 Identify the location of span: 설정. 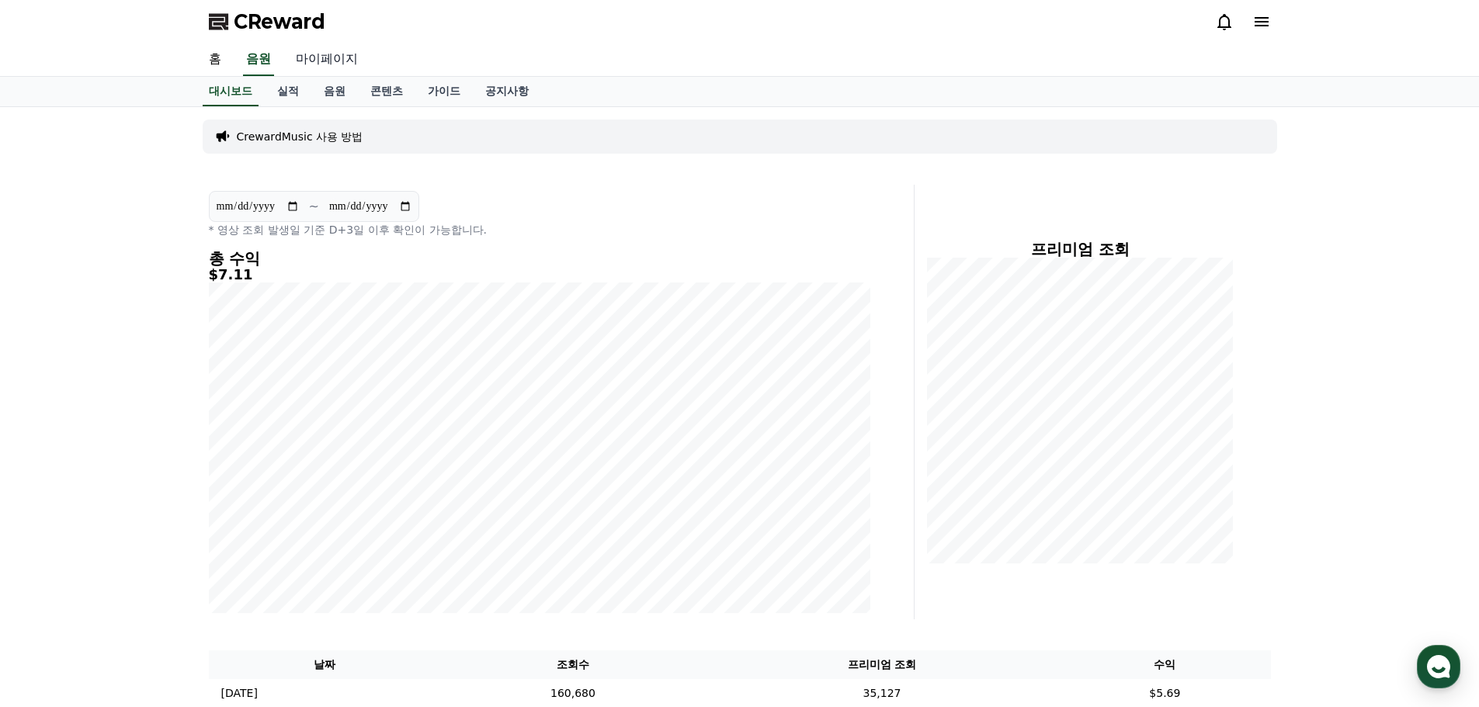
(249, 522).